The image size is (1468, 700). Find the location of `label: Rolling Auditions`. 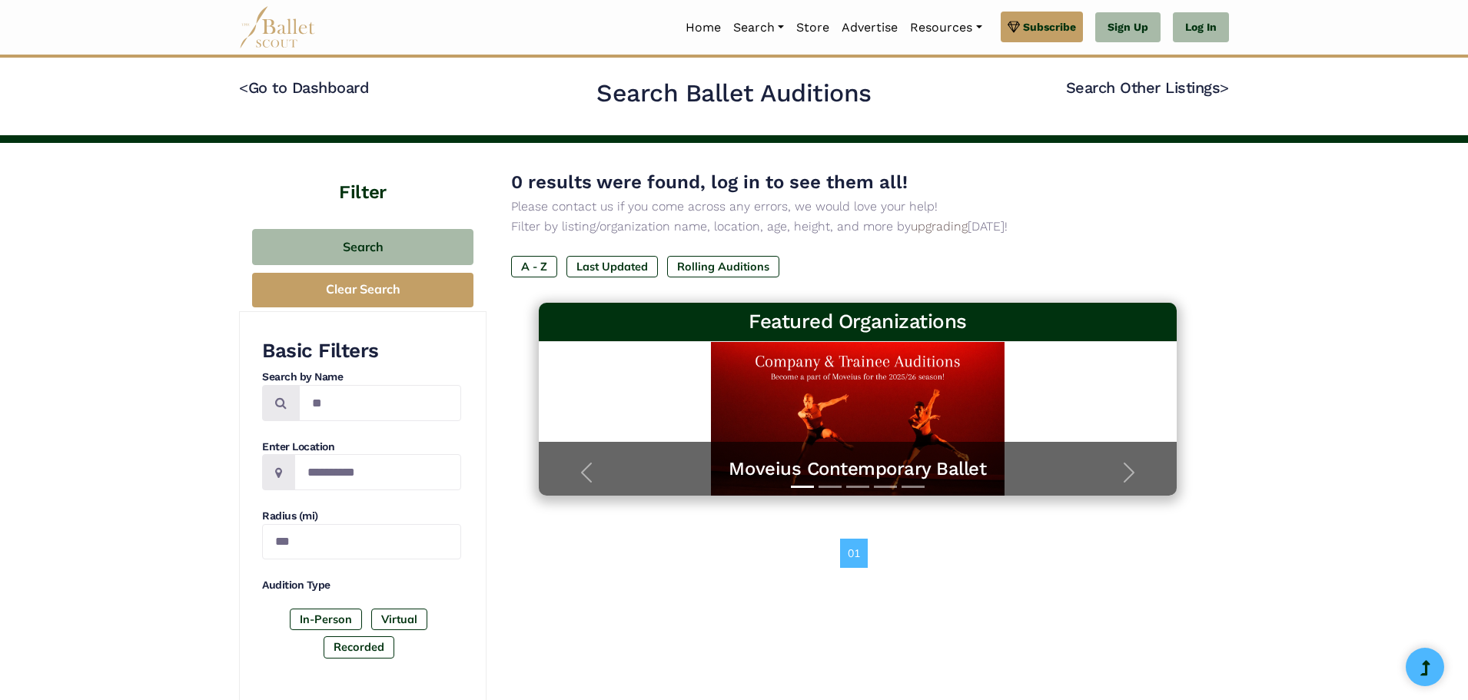

label: Rolling Auditions is located at coordinates (723, 267).